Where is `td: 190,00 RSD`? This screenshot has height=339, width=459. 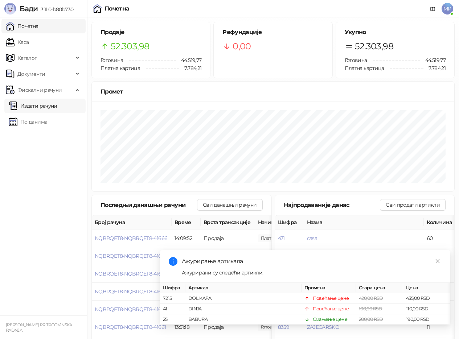 td: 190,00 RSD is located at coordinates (427, 320).